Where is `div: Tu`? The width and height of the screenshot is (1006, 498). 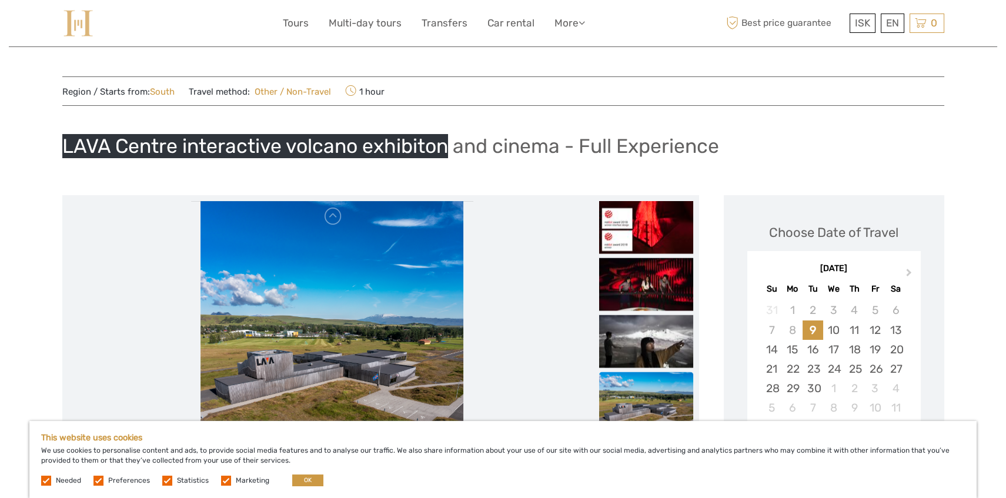 div: Tu is located at coordinates (813, 289).